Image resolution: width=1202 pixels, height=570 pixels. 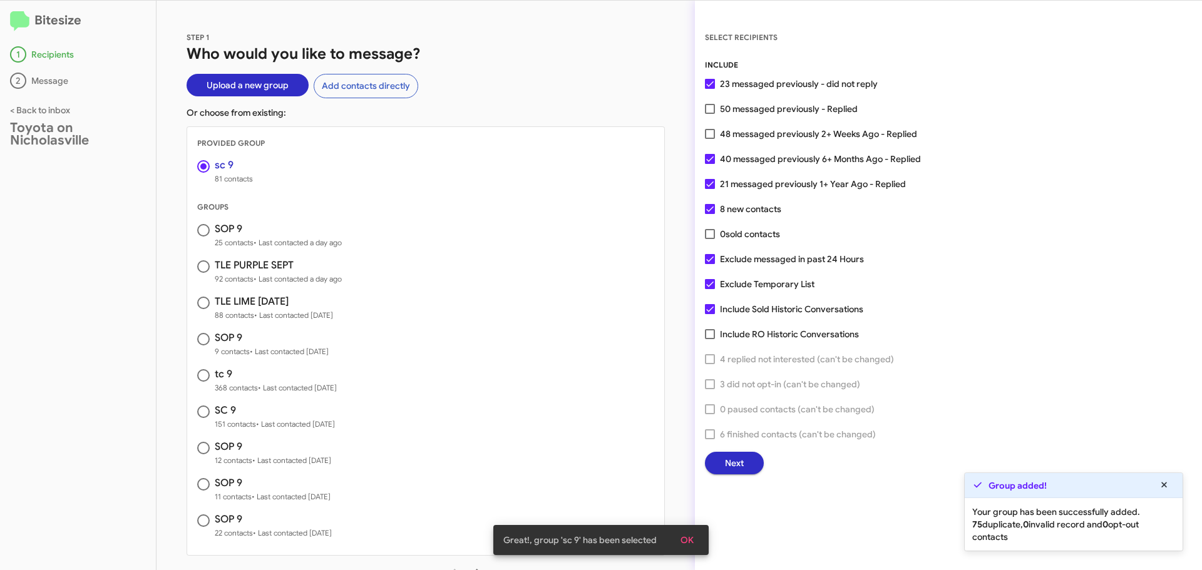 I want to click on span: 22 contacts, so click(x=273, y=533).